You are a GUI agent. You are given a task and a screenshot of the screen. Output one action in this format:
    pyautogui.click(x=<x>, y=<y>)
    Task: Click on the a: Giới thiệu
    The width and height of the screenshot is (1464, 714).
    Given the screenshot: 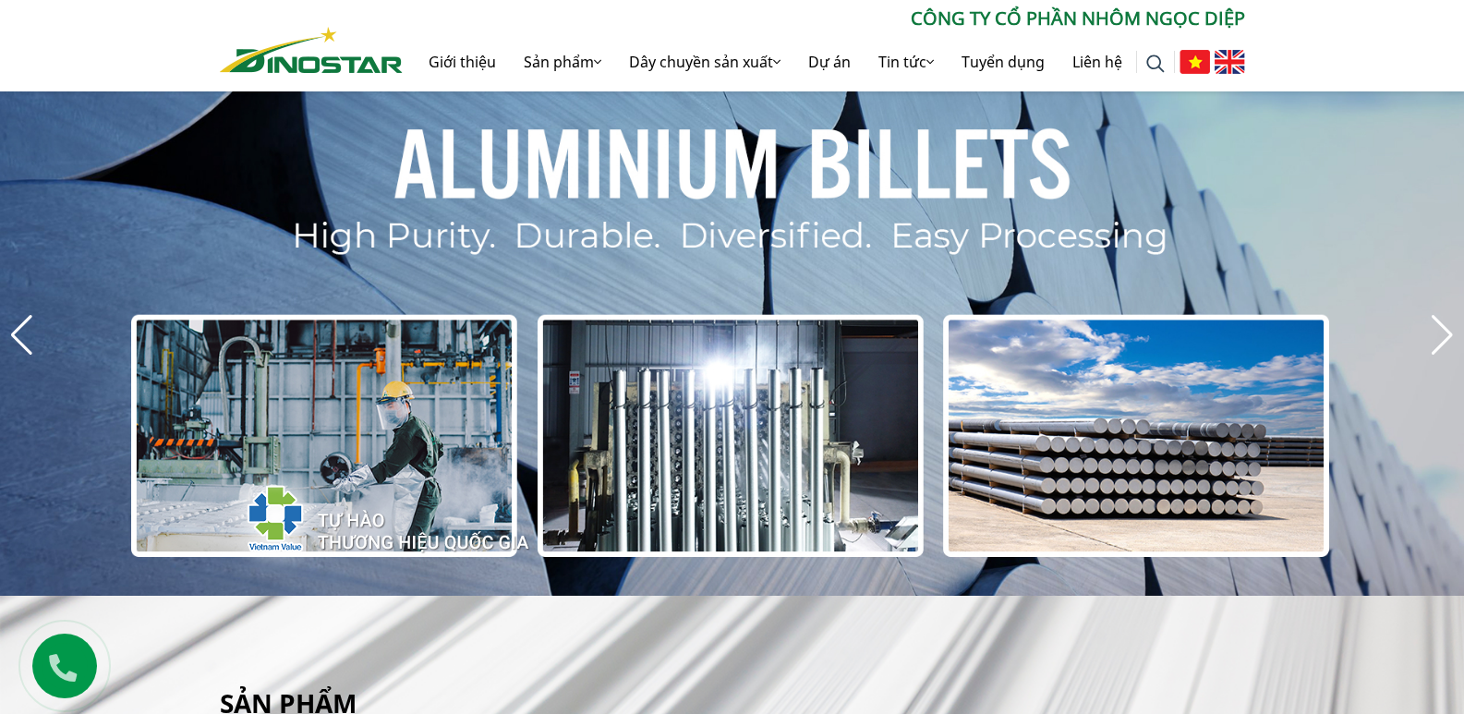 What is the action you would take?
    pyautogui.click(x=462, y=62)
    